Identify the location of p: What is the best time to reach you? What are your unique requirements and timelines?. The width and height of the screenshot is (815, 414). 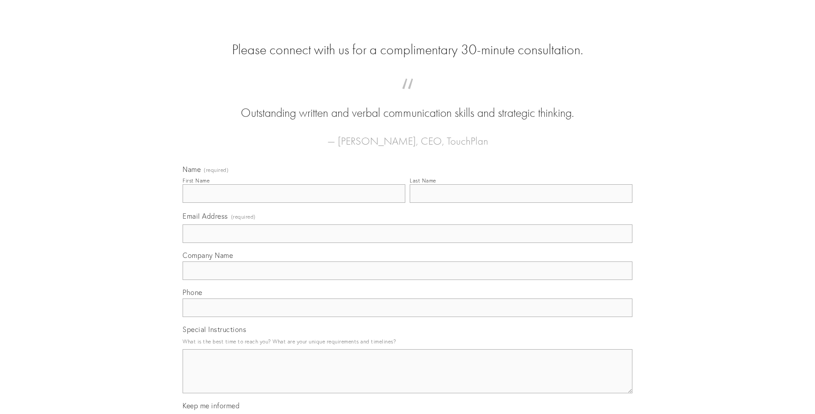
(407, 341).